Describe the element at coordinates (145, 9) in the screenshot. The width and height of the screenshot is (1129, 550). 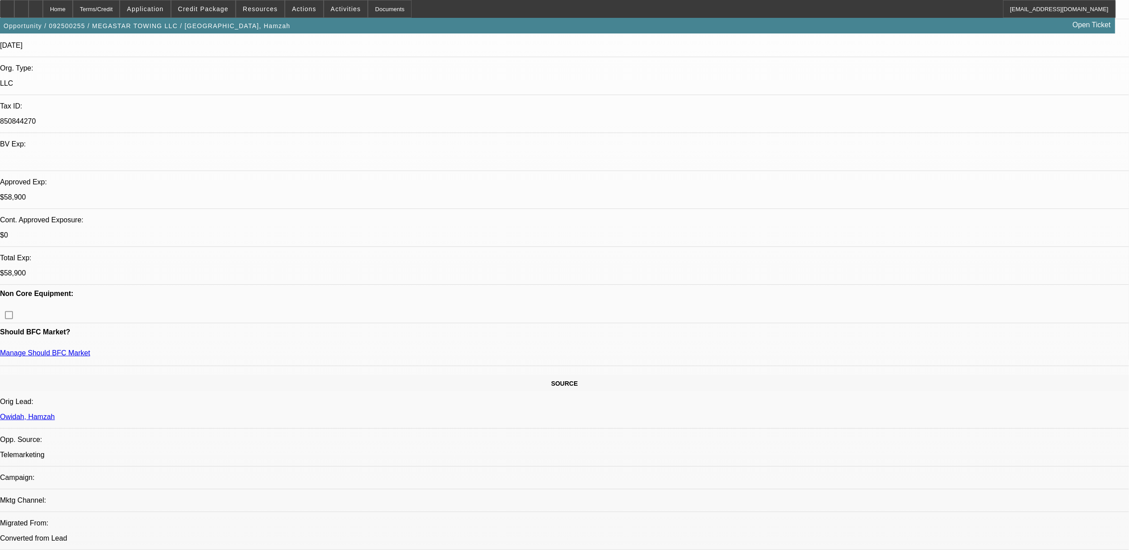
I see `span: Application` at that location.